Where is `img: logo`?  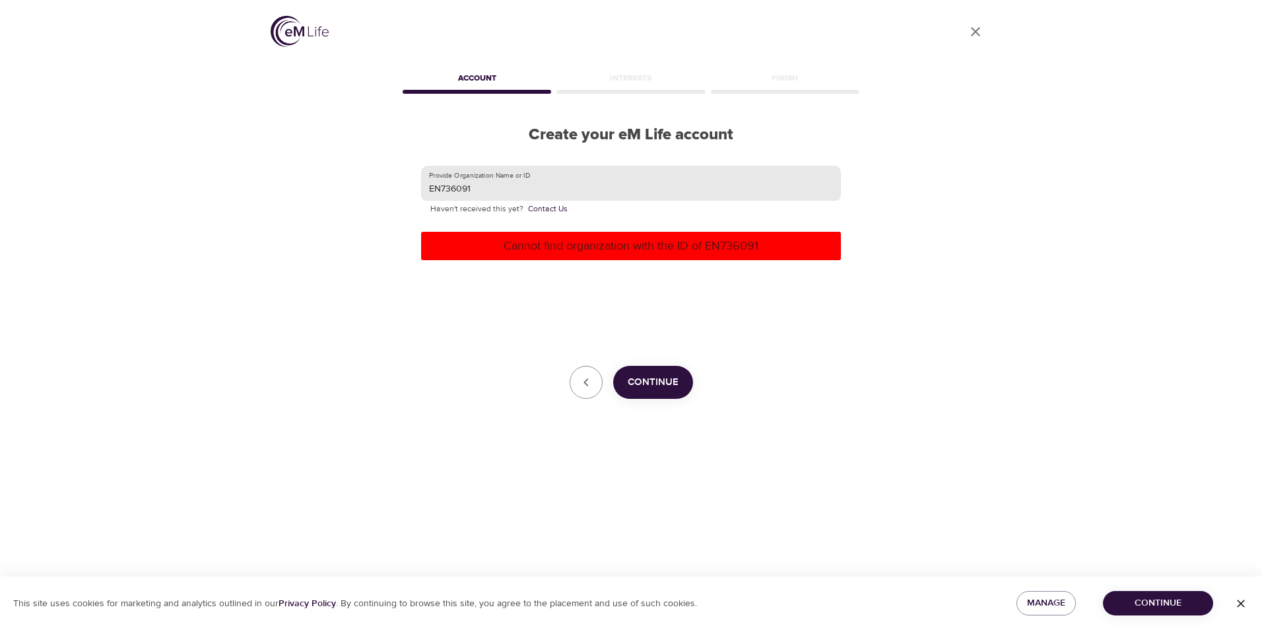 img: logo is located at coordinates (300, 31).